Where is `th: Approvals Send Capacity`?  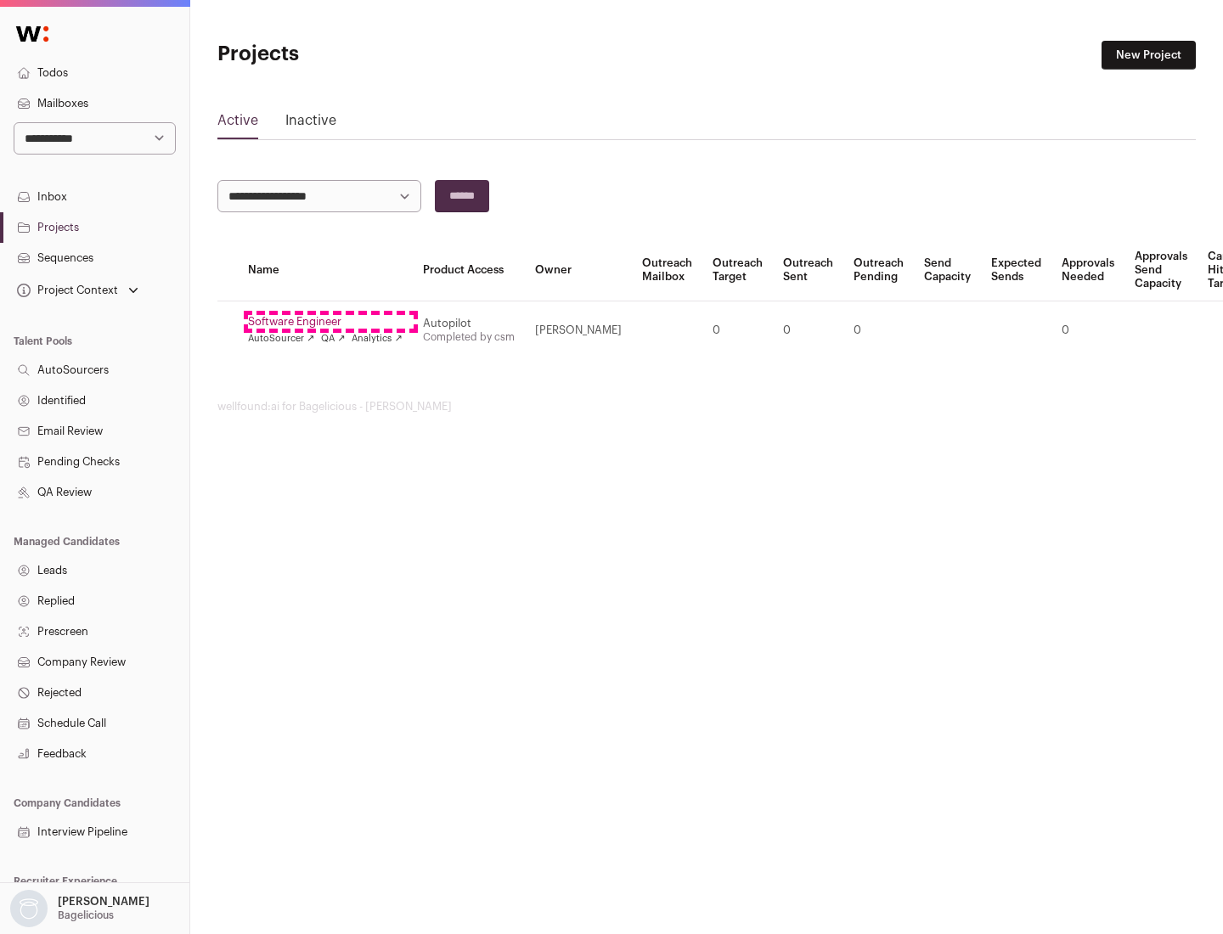
th: Approvals Send Capacity is located at coordinates (1161, 270).